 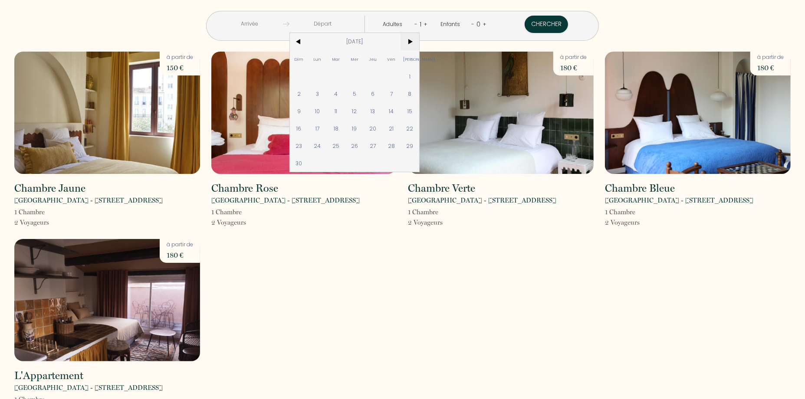 What do you see at coordinates (640, 188) in the screenshot?
I see `h2: Chambre Bleue` at bounding box center [640, 188].